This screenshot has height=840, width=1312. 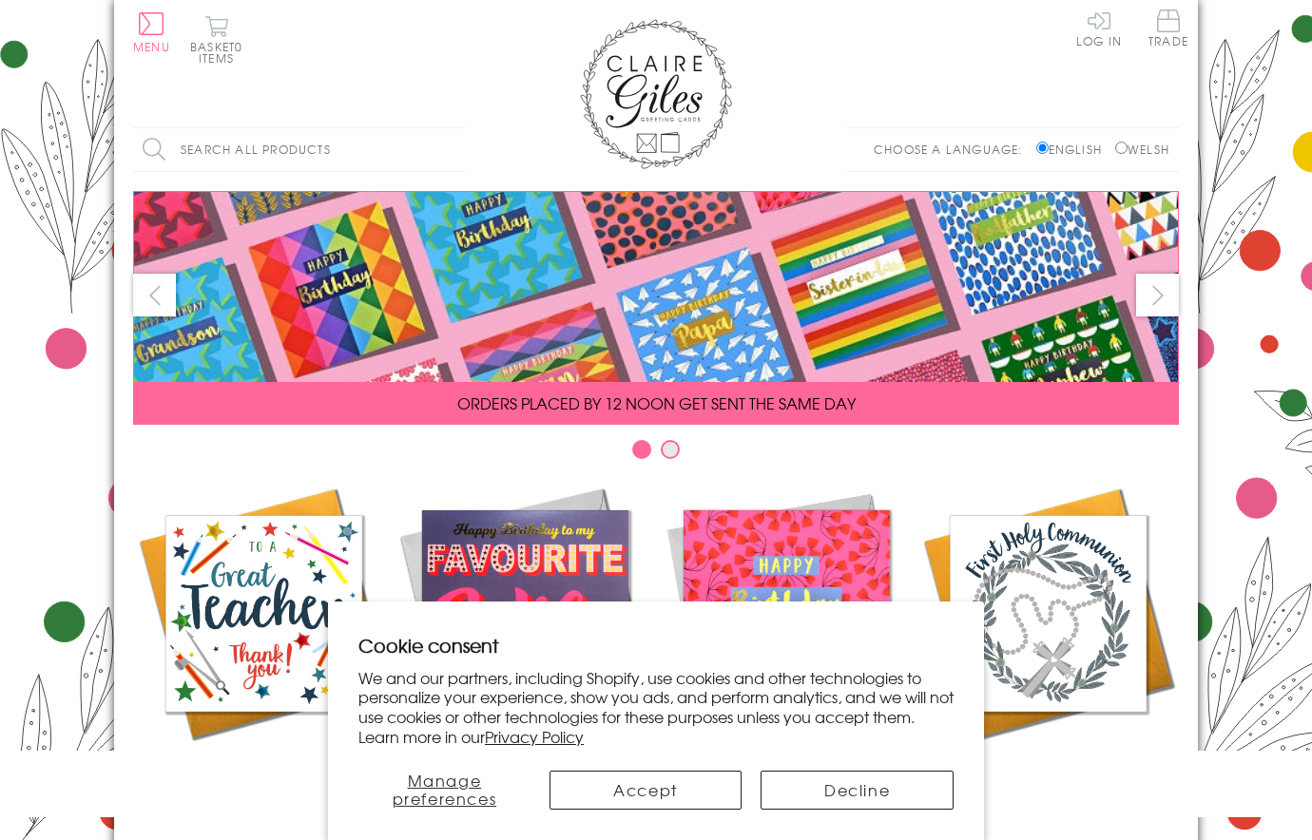 I want to click on img: Claire Giles Greetings Cards, so click(x=656, y=94).